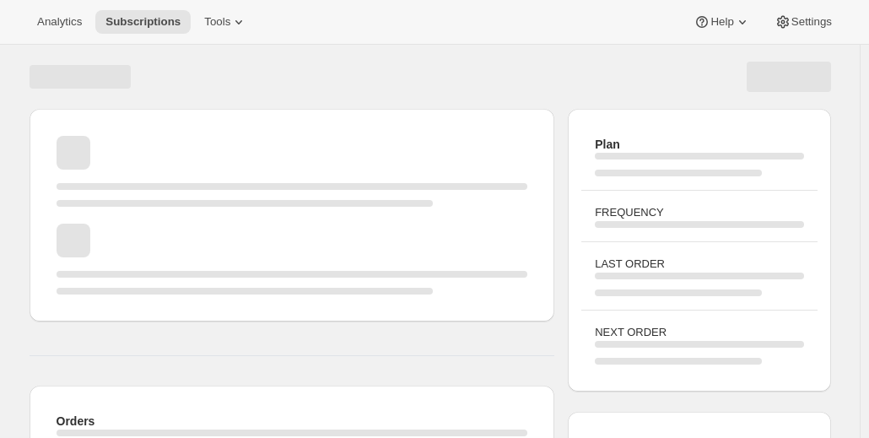  I want to click on span: Analytics, so click(59, 22).